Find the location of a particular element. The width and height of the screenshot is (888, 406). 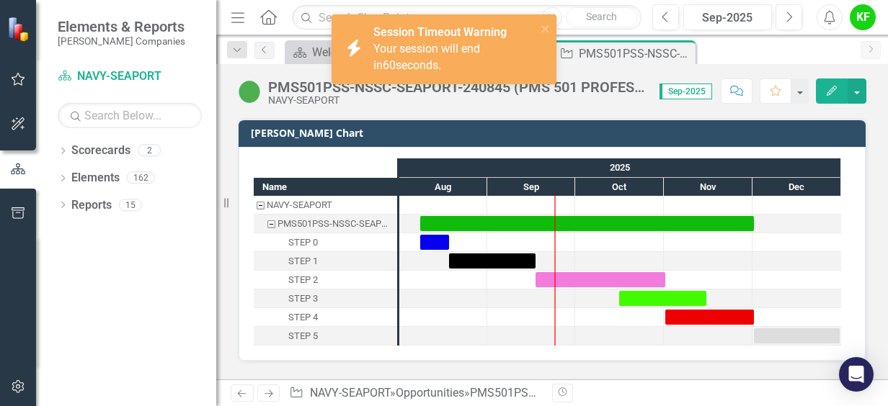

div: Oct is located at coordinates (619, 187).